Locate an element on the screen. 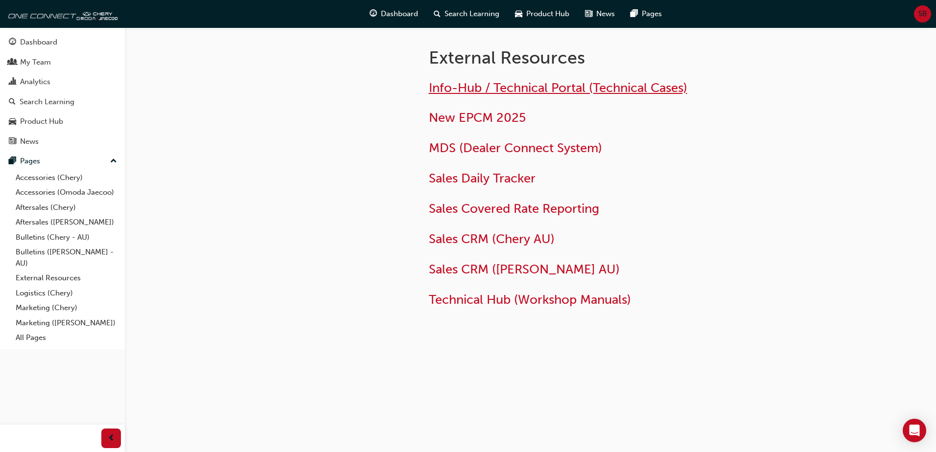  div: Analytics is located at coordinates (35, 82).